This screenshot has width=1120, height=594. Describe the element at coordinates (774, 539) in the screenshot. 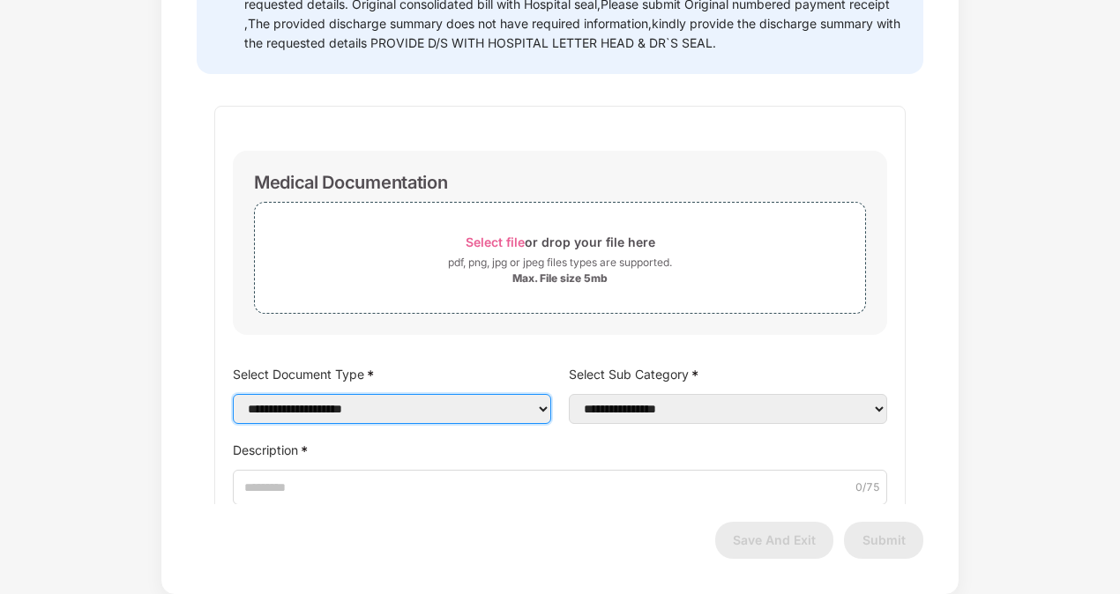

I see `span: Save And Exit` at that location.